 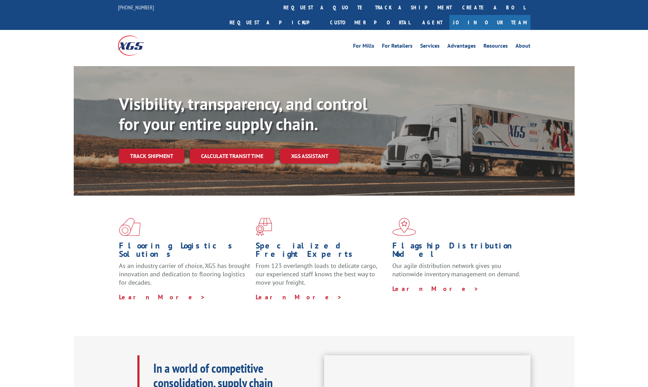 What do you see at coordinates (184, 274) in the screenshot?
I see `span: As an industry carrier of choice, XGS has brought innovation and dedication to flooring logistics...` at bounding box center [184, 274].